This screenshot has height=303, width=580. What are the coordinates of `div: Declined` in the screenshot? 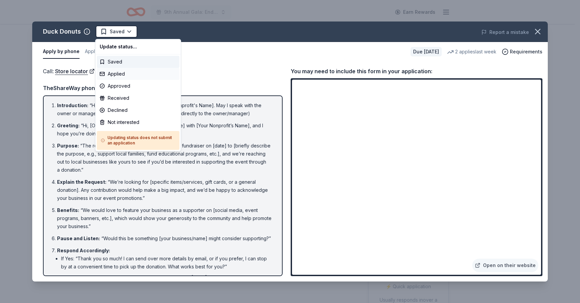 It's located at (138, 110).